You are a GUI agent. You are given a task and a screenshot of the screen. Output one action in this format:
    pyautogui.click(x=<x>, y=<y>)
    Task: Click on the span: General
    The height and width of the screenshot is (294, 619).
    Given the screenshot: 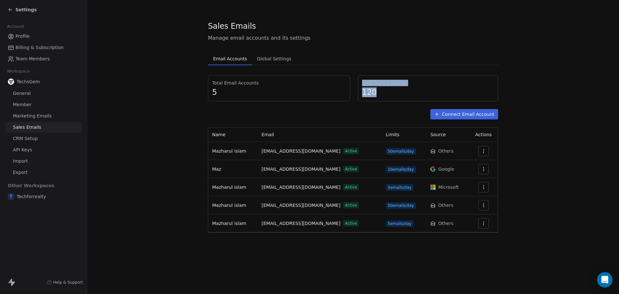 What is the action you would take?
    pyautogui.click(x=22, y=93)
    